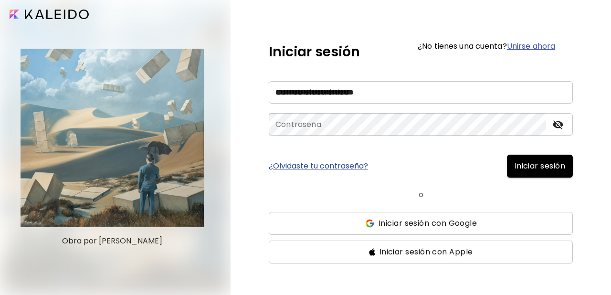 This screenshot has height=295, width=611. What do you see at coordinates (428, 223) in the screenshot?
I see `span: Iniciar sesión con Google` at bounding box center [428, 223].